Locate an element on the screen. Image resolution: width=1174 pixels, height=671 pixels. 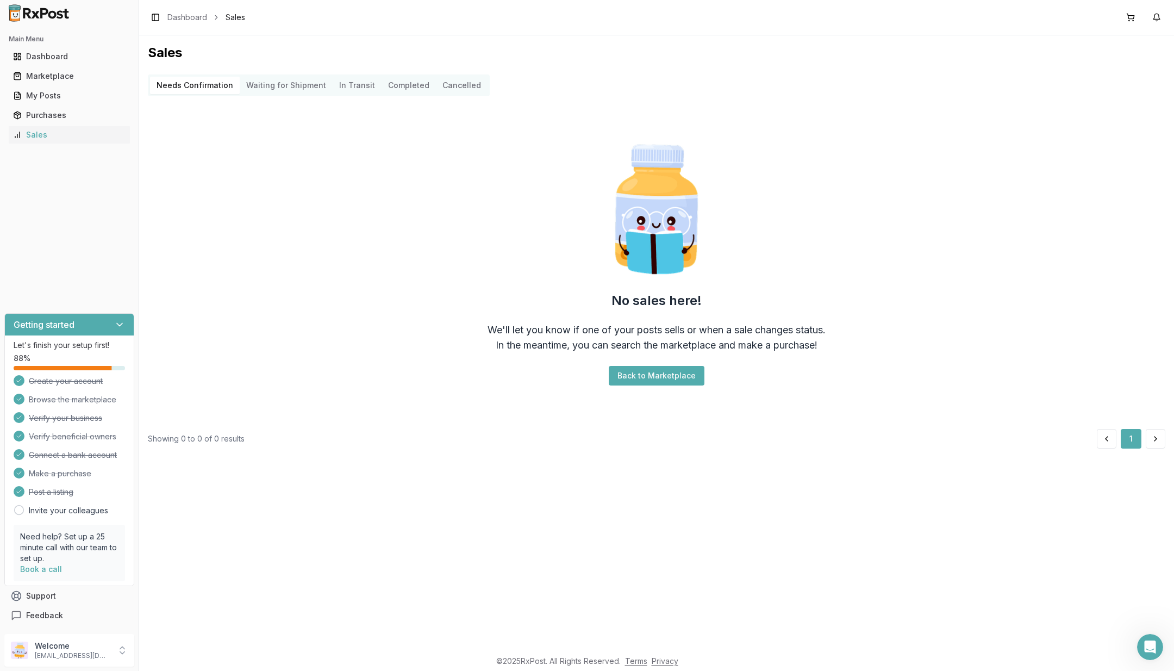
span: Search for help is located at coordinates (55, 179).